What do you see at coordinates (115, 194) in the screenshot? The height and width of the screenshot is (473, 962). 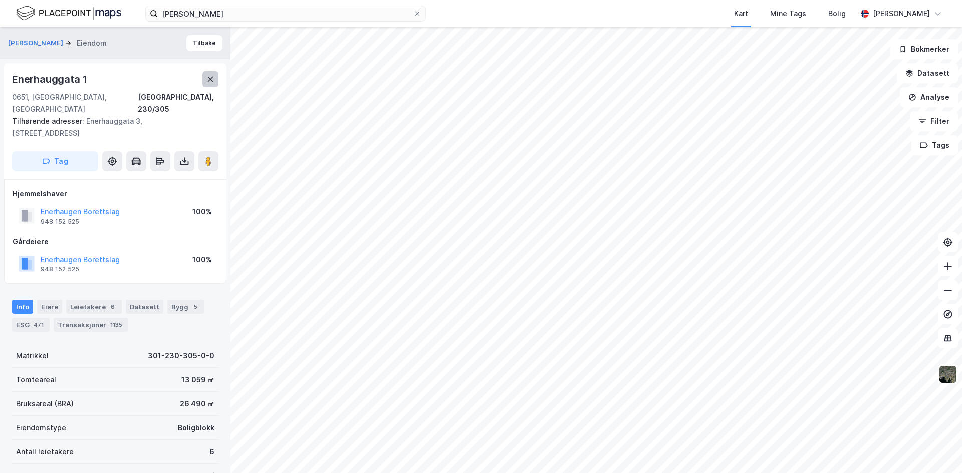 I see `div: Hjemmelshaver` at bounding box center [115, 194].